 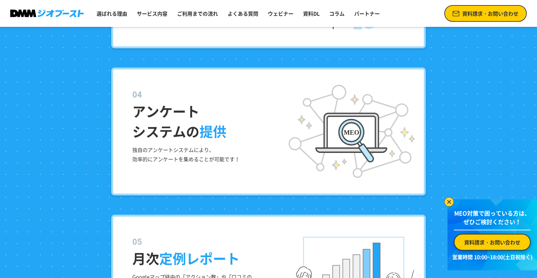 I want to click on p: MEO対策で困っている方は、 ぜひご検討ください！, so click(x=493, y=219).